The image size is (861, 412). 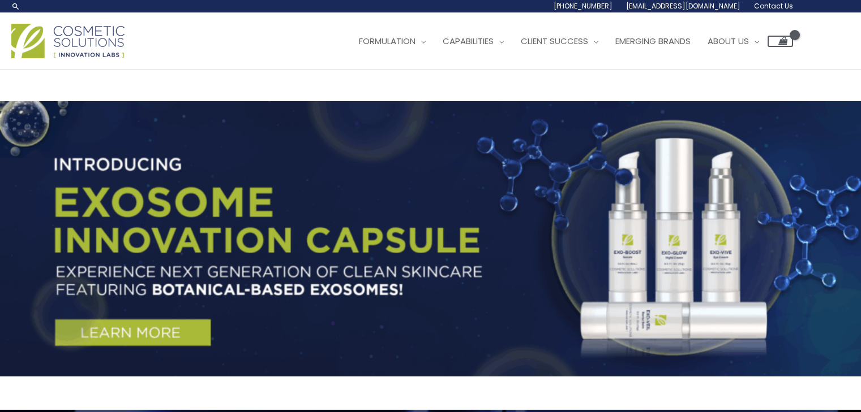 What do you see at coordinates (559, 41) in the screenshot?
I see `a: Client Success` at bounding box center [559, 41].